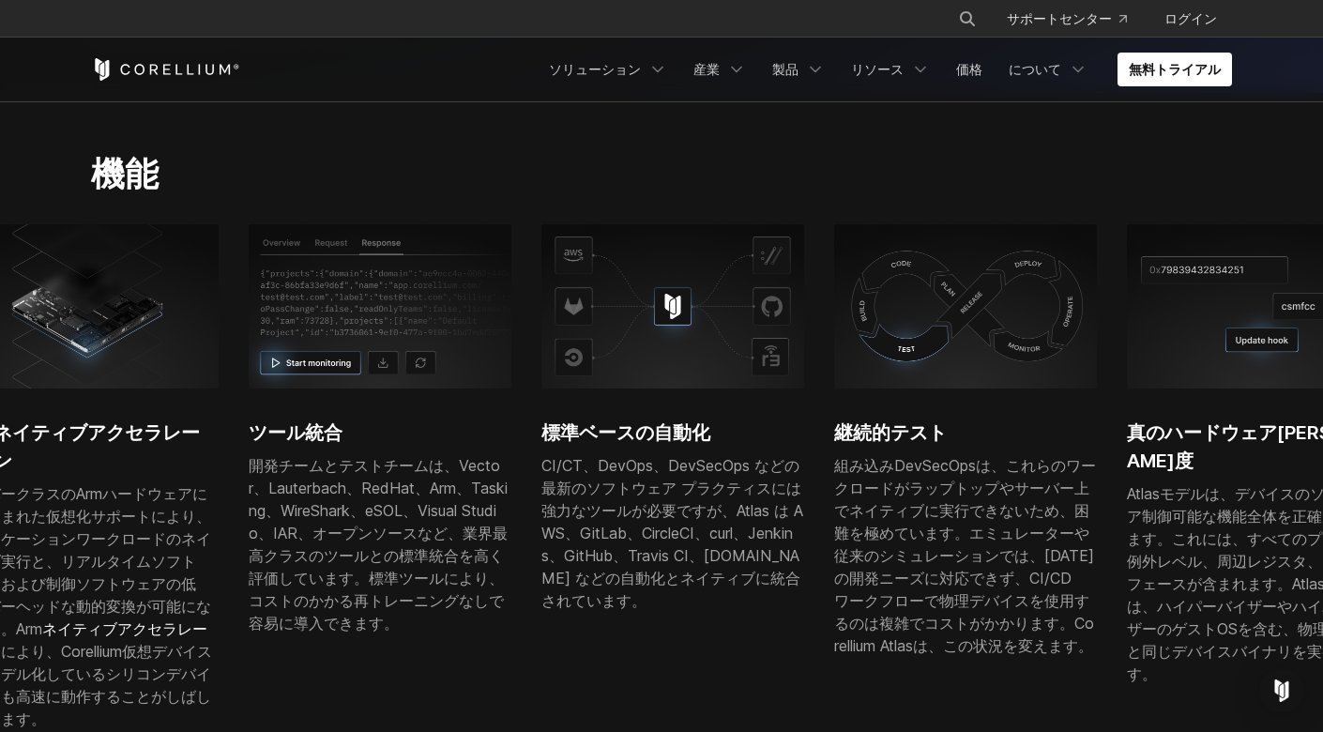 The height and width of the screenshot is (732, 1323). What do you see at coordinates (966, 306) in the screenshot?
I see `img: CI/CD ワークフローにおける物理デバイスを使用した継続的テスト` at bounding box center [966, 306].